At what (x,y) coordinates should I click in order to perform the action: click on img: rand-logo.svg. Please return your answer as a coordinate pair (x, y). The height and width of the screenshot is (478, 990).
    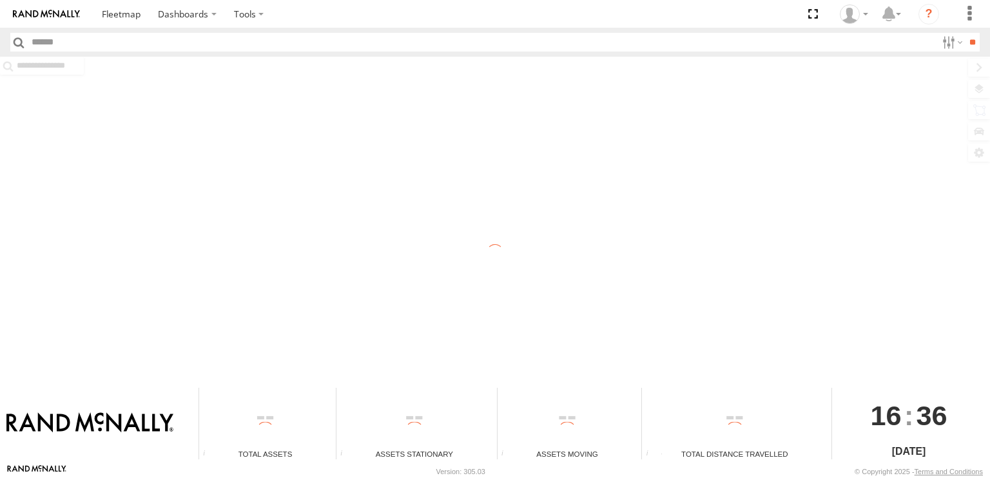
    Looking at the image, I should click on (46, 14).